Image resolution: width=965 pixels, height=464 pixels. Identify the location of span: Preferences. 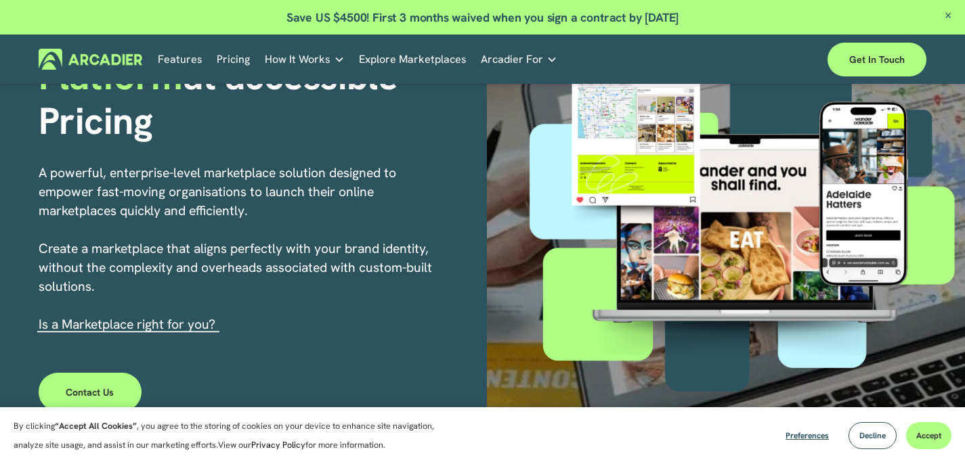
(807, 436).